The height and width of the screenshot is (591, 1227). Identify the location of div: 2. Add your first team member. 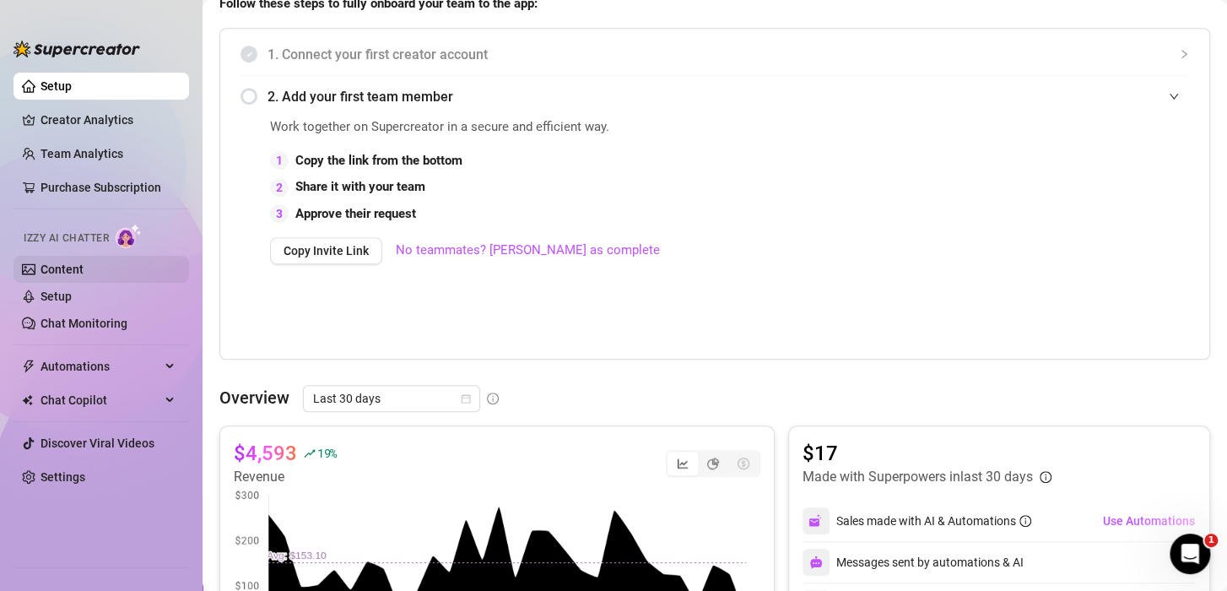
(715, 96).